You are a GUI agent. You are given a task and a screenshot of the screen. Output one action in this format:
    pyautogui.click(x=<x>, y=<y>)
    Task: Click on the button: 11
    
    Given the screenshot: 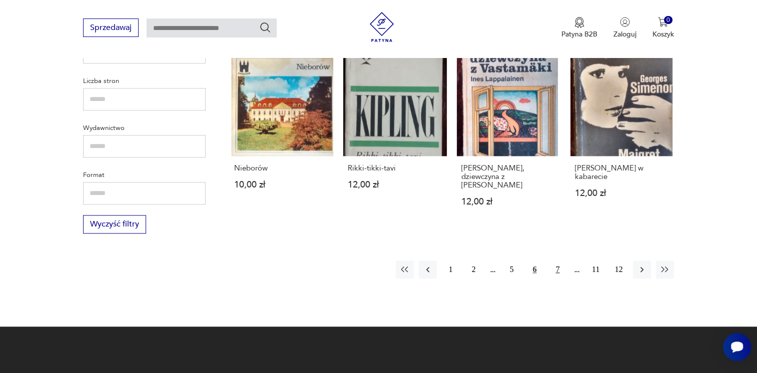 What is the action you would take?
    pyautogui.click(x=596, y=270)
    